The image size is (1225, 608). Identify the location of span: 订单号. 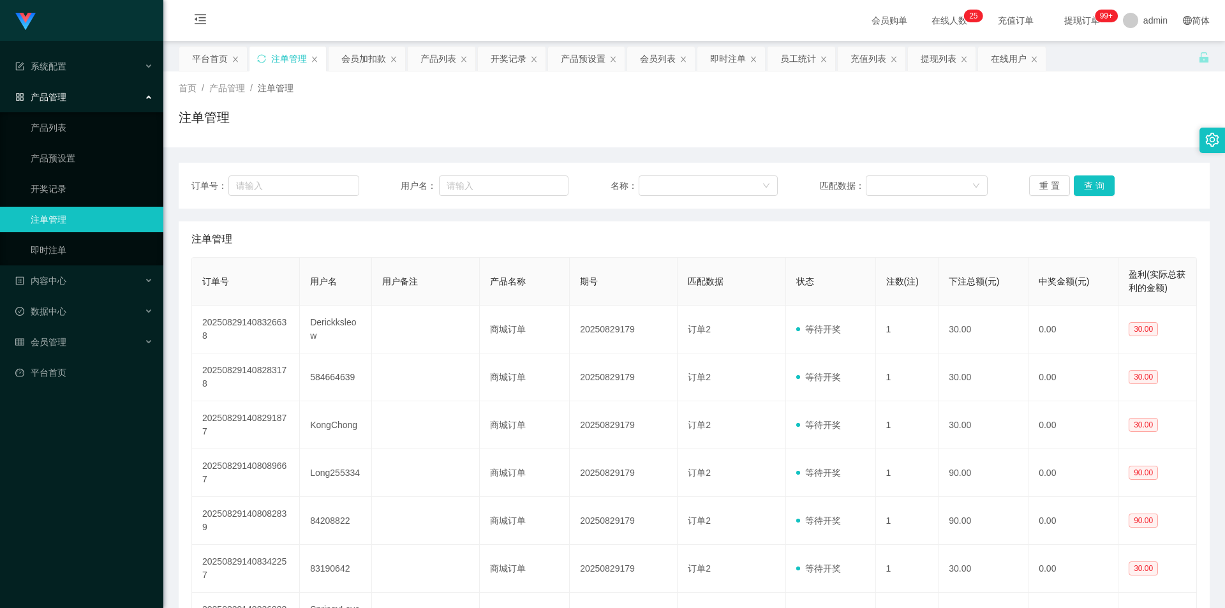
(216, 281).